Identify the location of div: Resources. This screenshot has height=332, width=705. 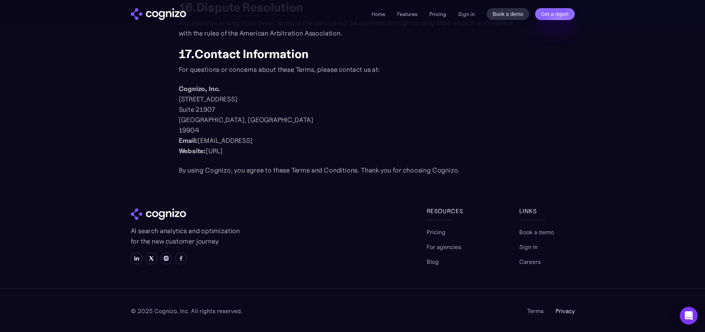
(454, 211).